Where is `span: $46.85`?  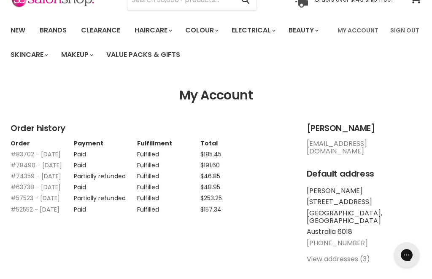
span: $46.85 is located at coordinates (210, 176).